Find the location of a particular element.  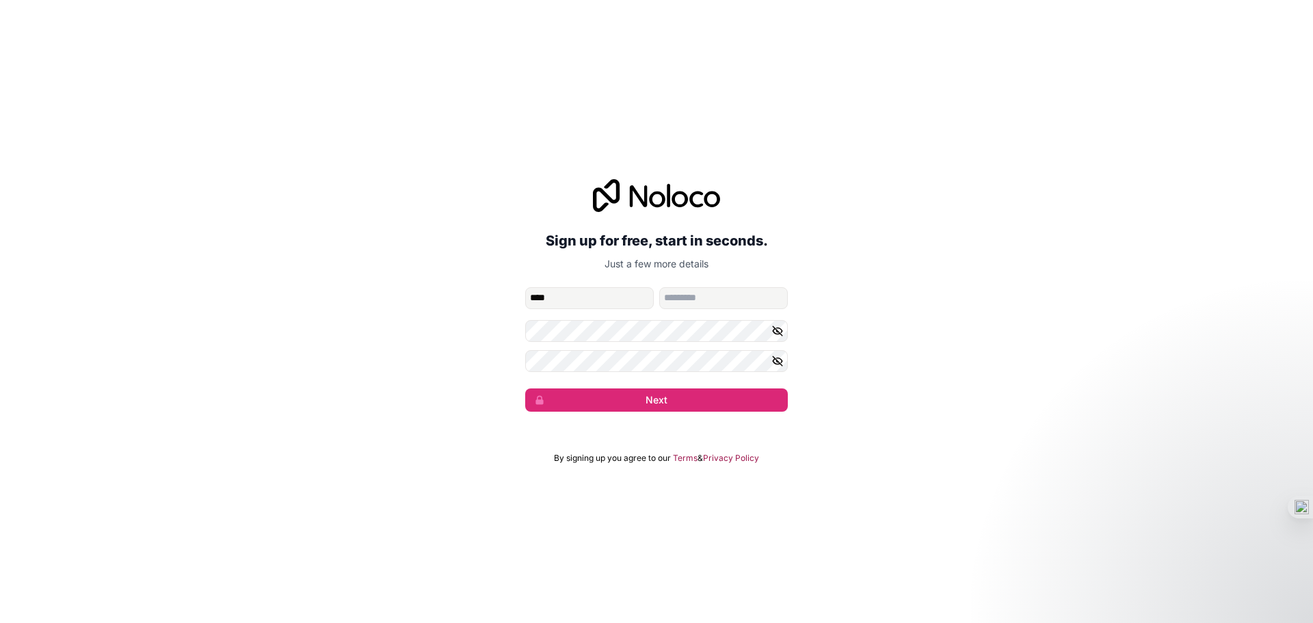

h2: Sign up for free, start in seconds. is located at coordinates (656, 241).